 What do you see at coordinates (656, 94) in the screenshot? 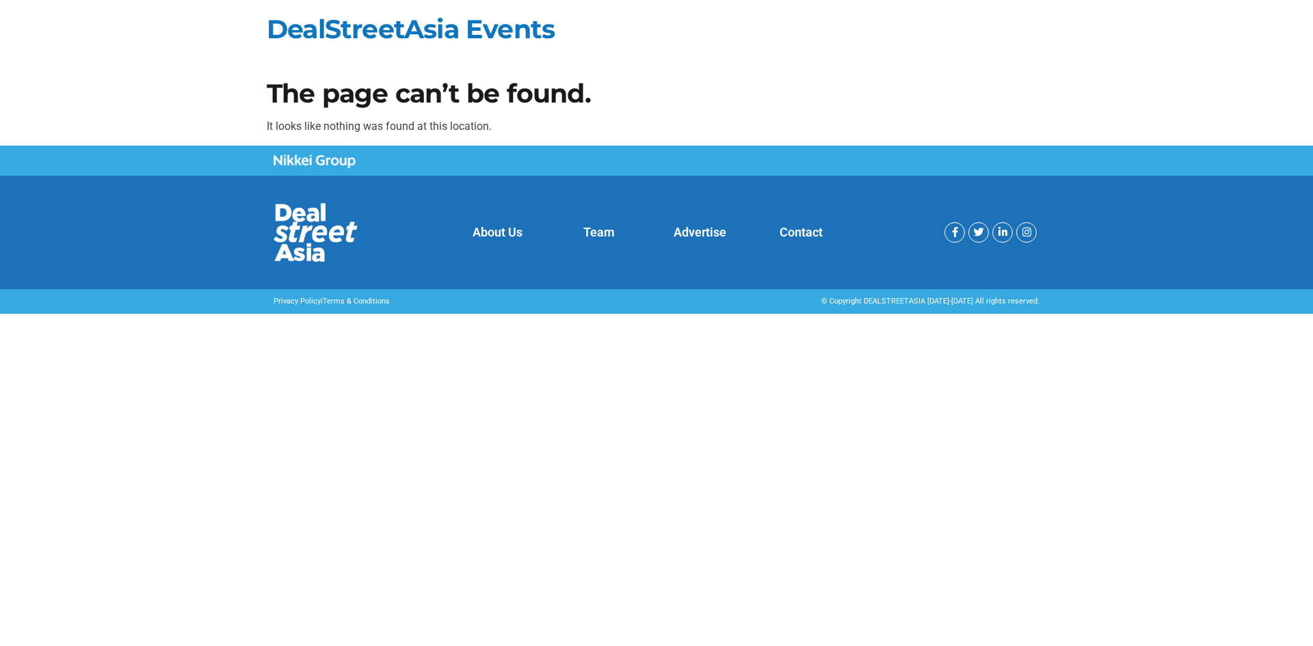
I see `h1: The page can’t be found.` at bounding box center [656, 94].